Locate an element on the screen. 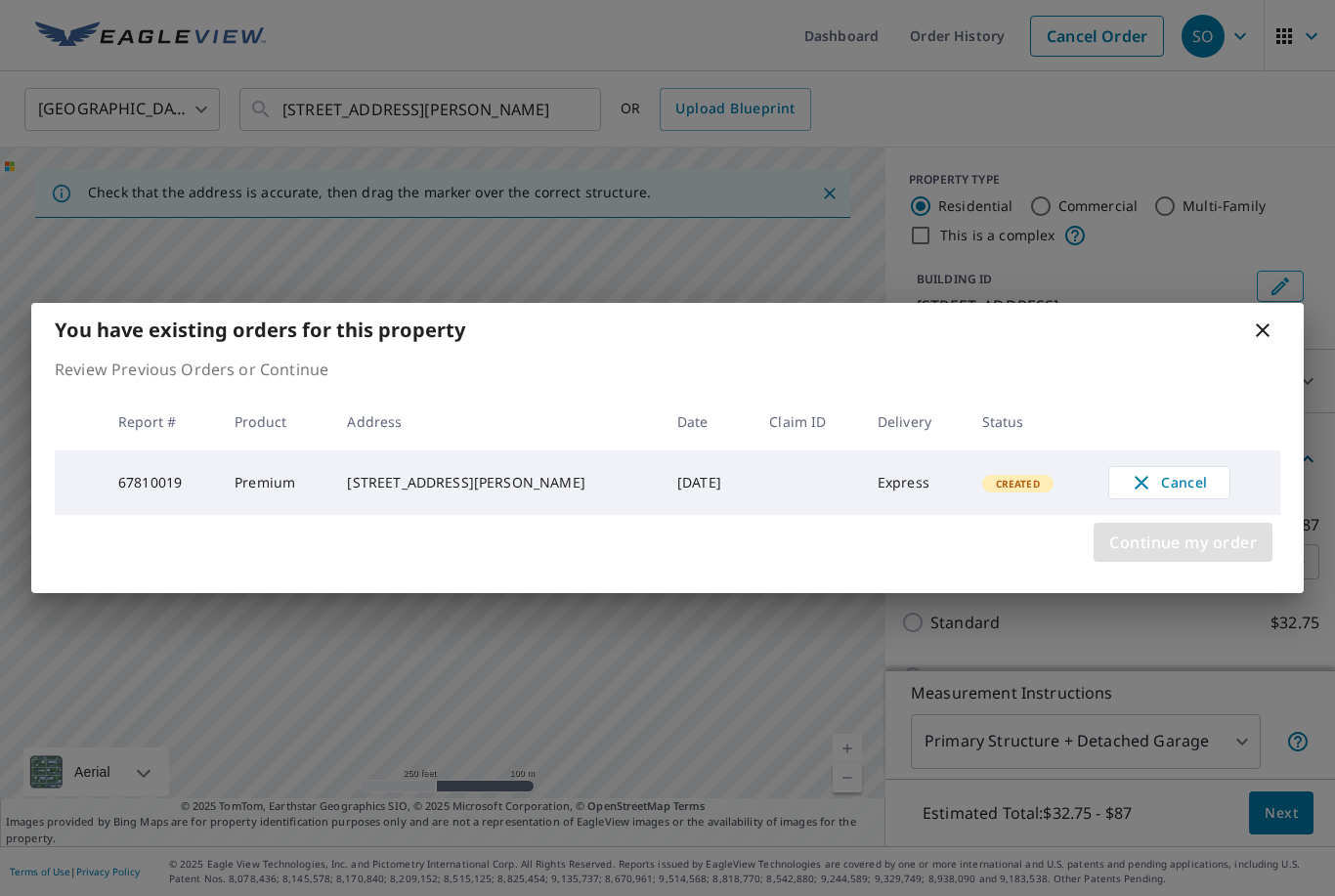 The image size is (1335, 896). b: You have existing orders for this property is located at coordinates (260, 329).